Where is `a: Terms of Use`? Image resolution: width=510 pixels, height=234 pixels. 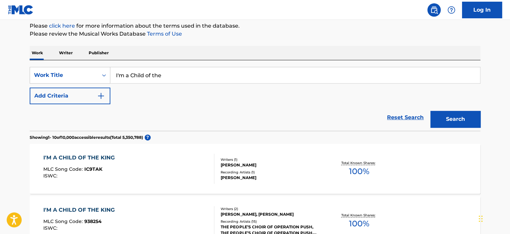 a: Terms of Use is located at coordinates (164, 34).